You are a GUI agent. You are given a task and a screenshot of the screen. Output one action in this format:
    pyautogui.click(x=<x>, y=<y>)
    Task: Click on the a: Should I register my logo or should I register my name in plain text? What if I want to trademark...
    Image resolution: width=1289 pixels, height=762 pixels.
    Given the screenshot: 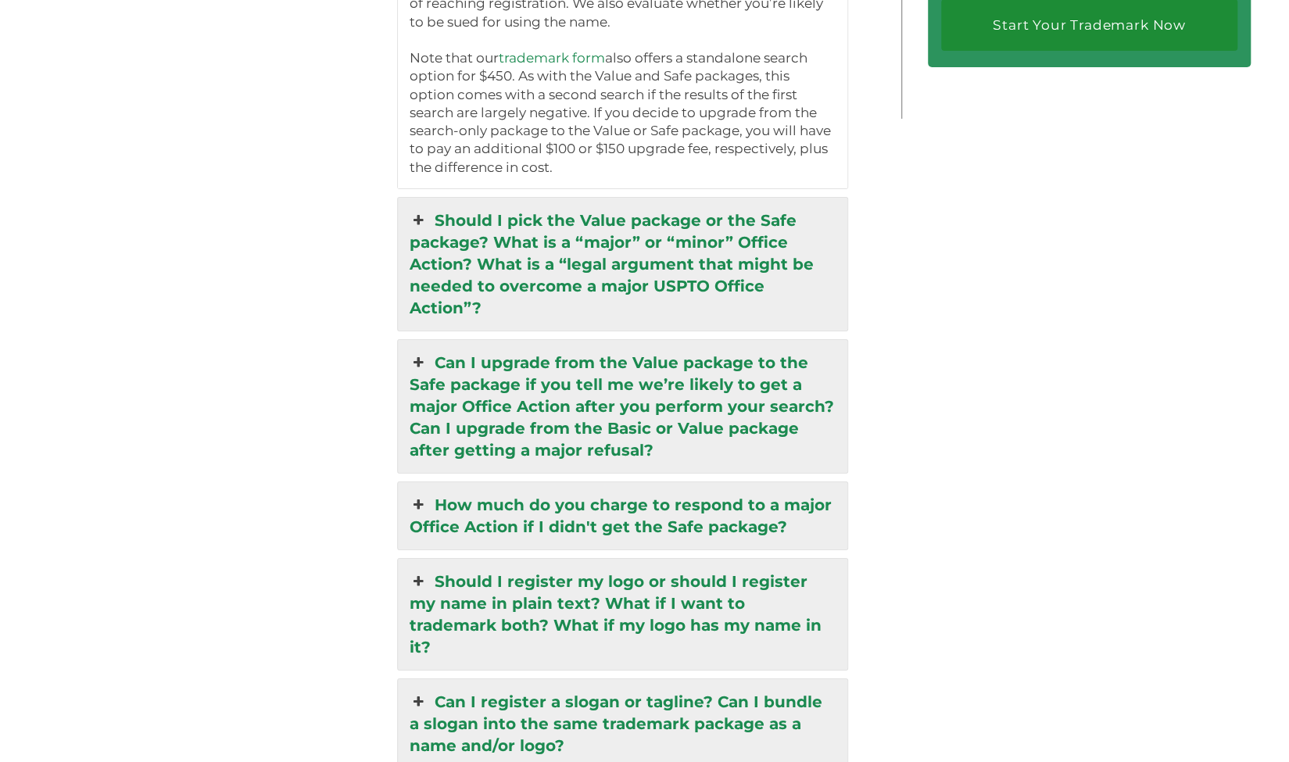 What is the action you would take?
    pyautogui.click(x=622, y=615)
    